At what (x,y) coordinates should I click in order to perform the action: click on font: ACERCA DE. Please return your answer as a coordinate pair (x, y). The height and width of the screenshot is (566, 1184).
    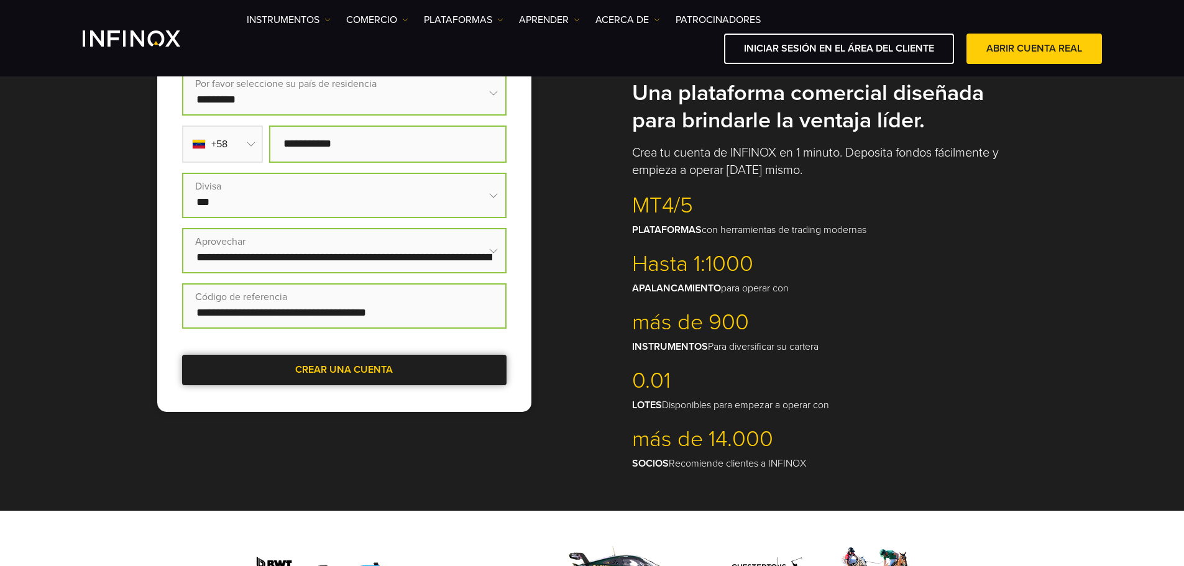
    Looking at the image, I should click on (622, 20).